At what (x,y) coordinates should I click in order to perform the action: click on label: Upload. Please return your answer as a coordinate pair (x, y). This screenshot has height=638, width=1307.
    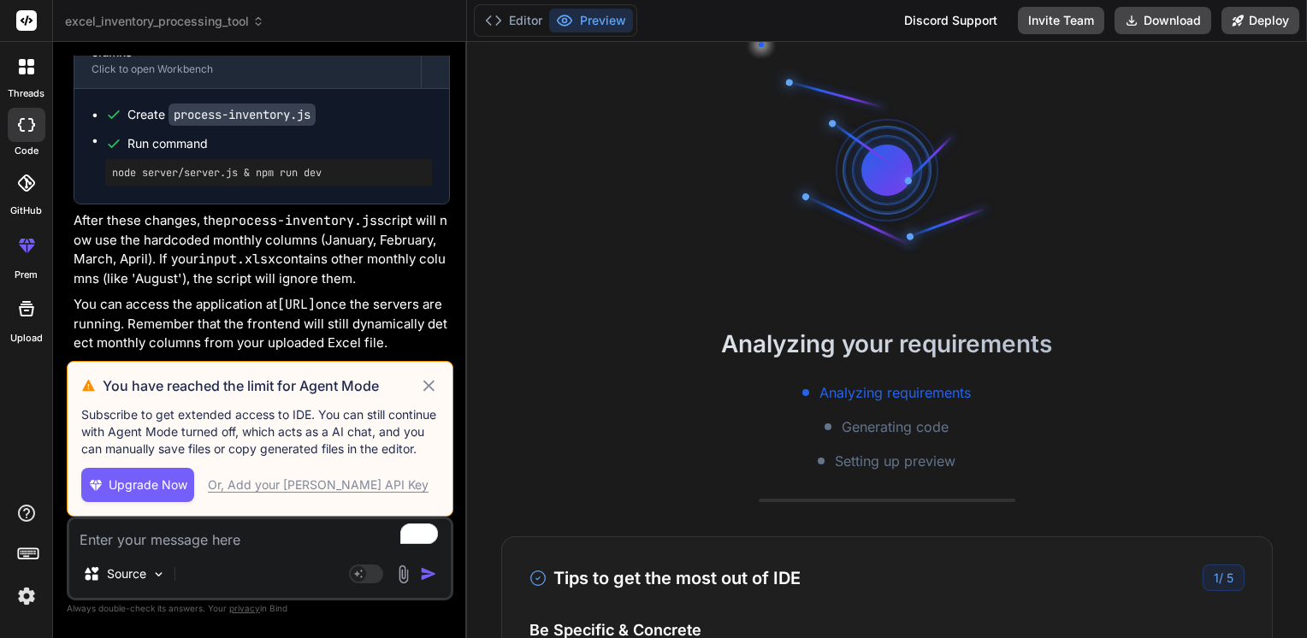
    Looking at the image, I should click on (27, 338).